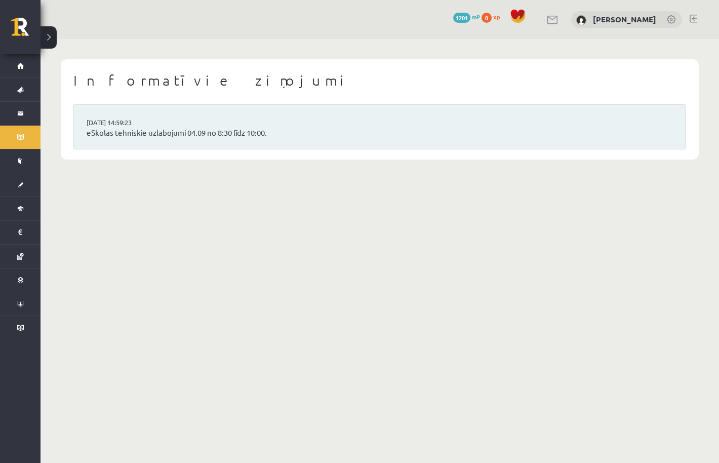  I want to click on h1: Informatīvie ziņojumi, so click(380, 80).